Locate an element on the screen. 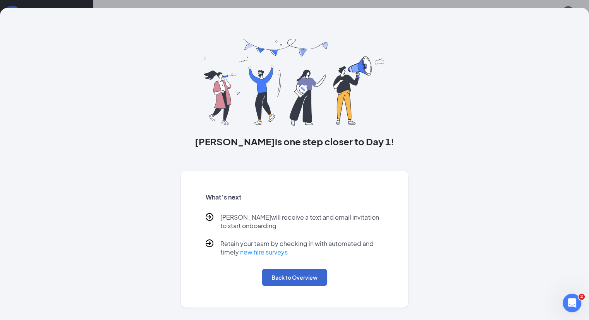  h5: What’s next is located at coordinates (294, 197).